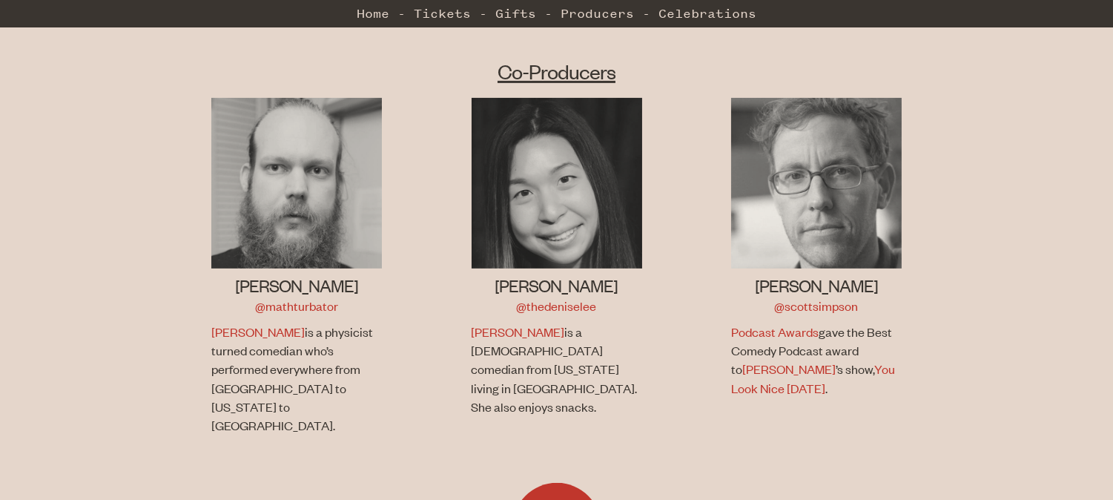 The width and height of the screenshot is (1113, 500). I want to click on p: gave the Best Comedy Podcast award to ’s show, ., so click(814, 360).